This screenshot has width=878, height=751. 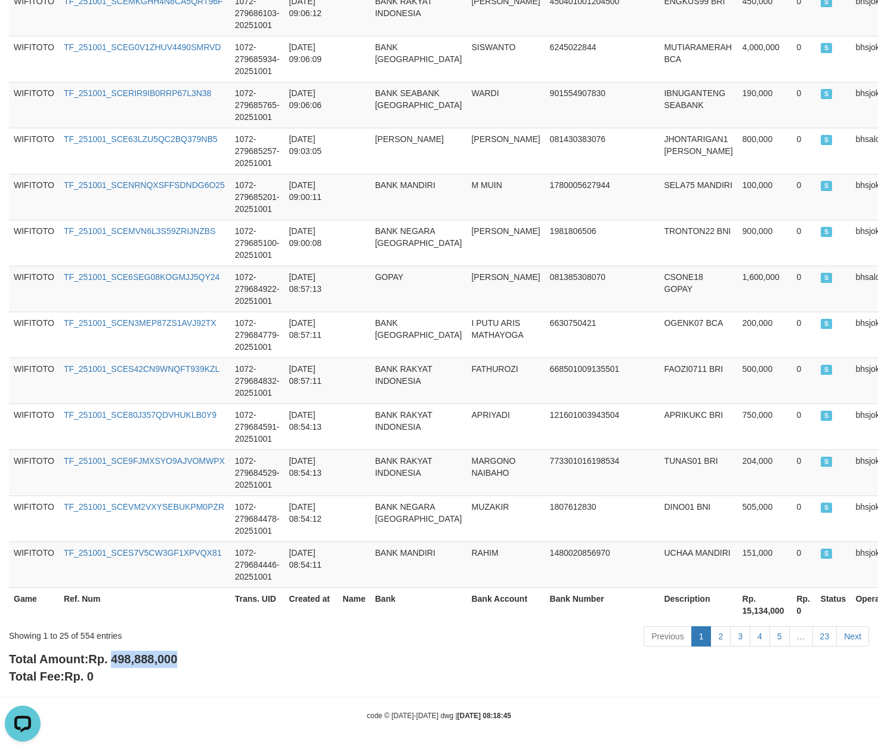 I want to click on td: 081430383076, so click(x=603, y=150).